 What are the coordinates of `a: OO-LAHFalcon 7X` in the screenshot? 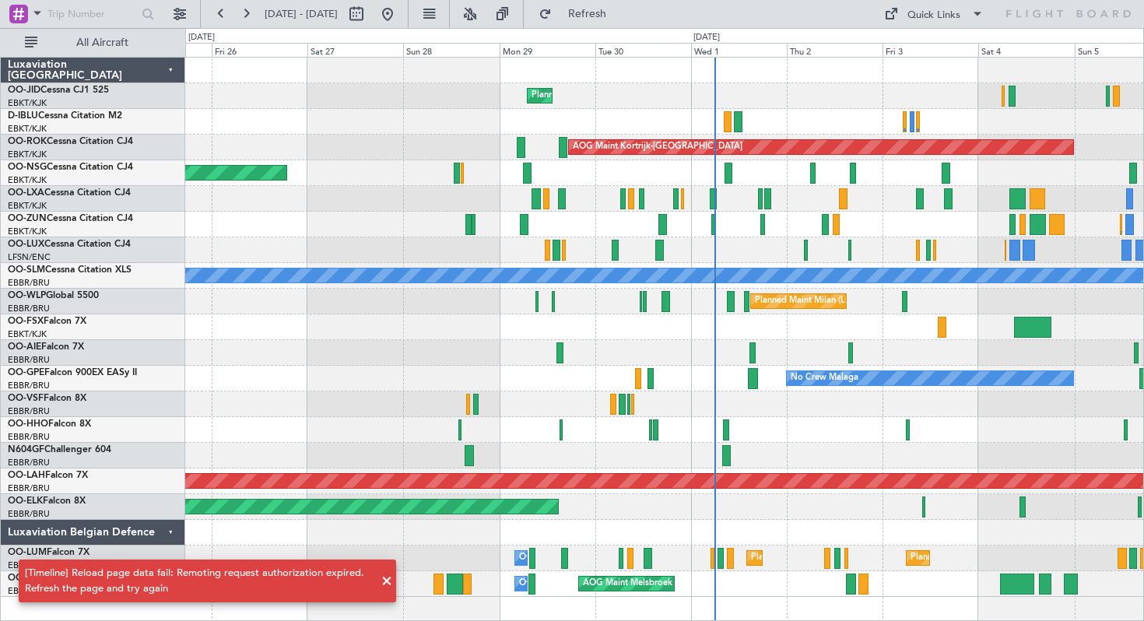 It's located at (47, 476).